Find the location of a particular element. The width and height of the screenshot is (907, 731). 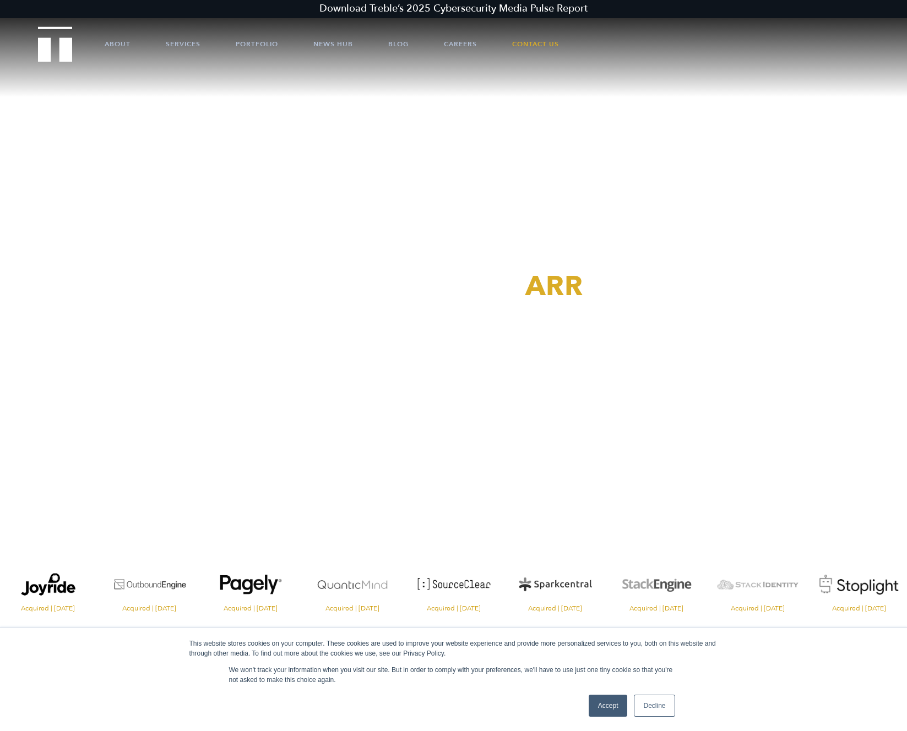

img: Outbound Engine logo is located at coordinates (149, 584).